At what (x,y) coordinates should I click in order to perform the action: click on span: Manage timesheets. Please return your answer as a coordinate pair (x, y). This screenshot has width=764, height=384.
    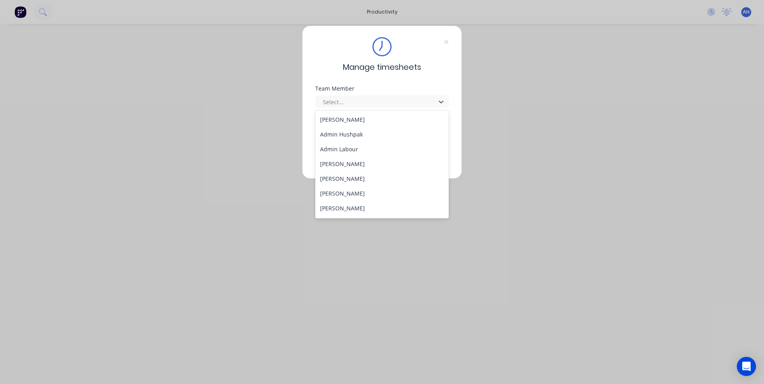
    Looking at the image, I should click on (382, 67).